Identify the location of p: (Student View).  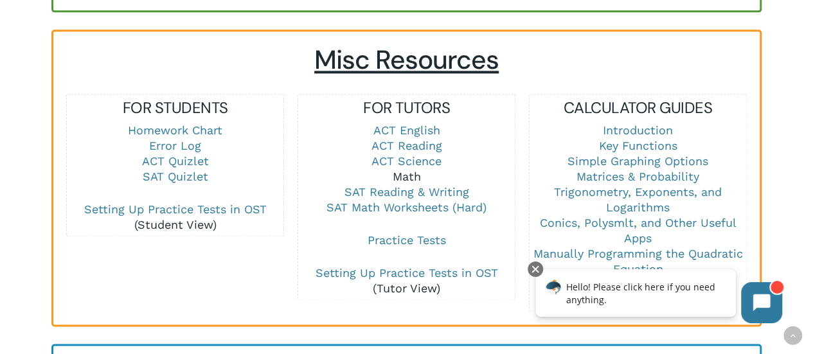
(175, 217).